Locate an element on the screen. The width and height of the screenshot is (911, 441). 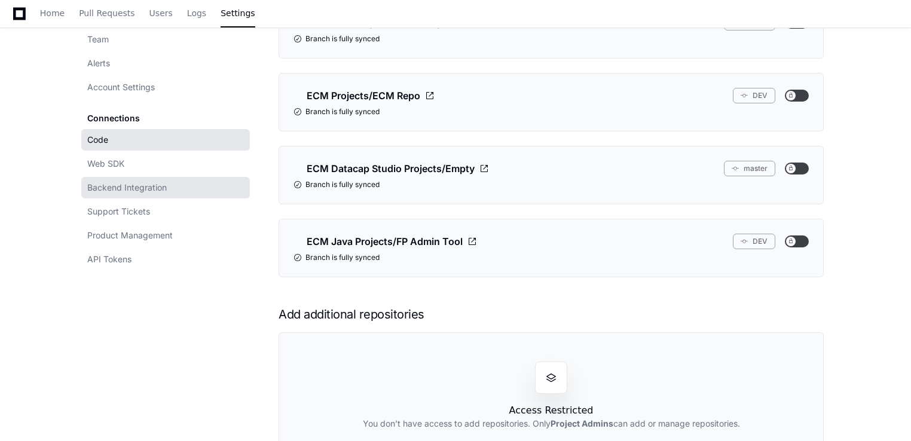
h1: Access Restricted is located at coordinates (551, 411).